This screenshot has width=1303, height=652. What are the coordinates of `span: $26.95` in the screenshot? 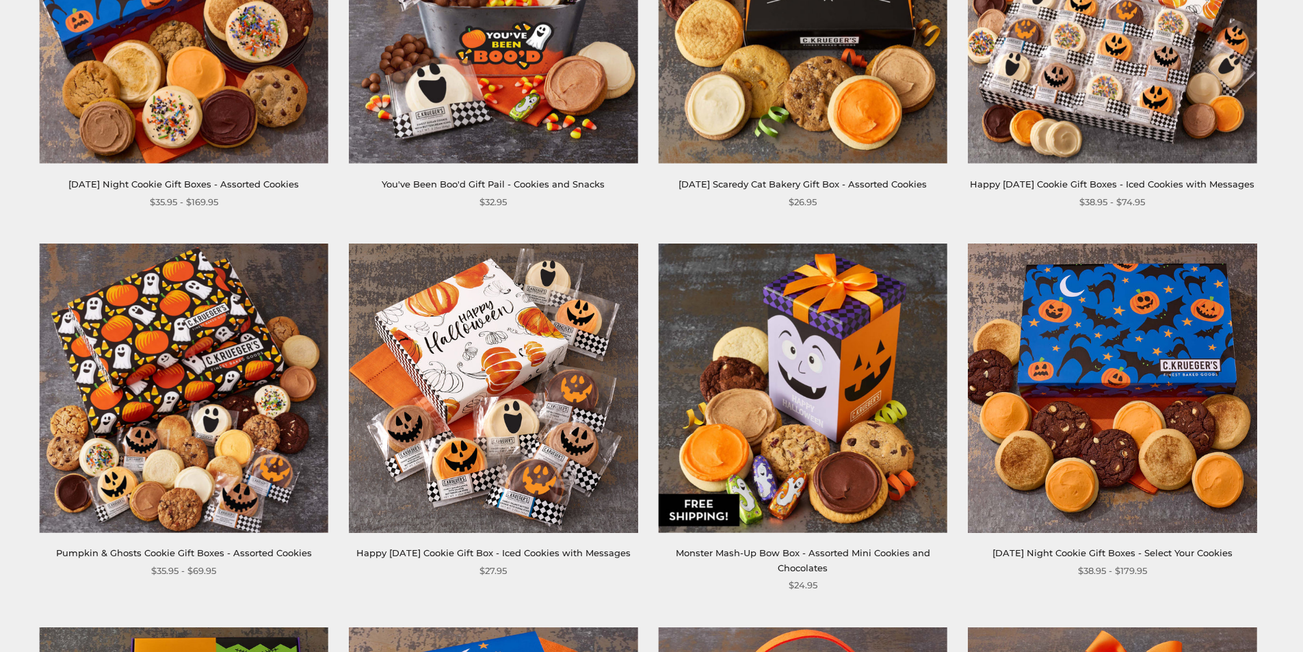 It's located at (802, 202).